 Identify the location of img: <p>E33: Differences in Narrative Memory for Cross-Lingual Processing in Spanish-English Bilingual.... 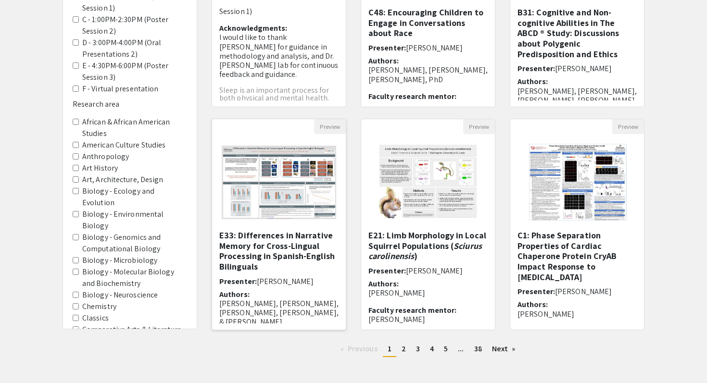
(279, 182).